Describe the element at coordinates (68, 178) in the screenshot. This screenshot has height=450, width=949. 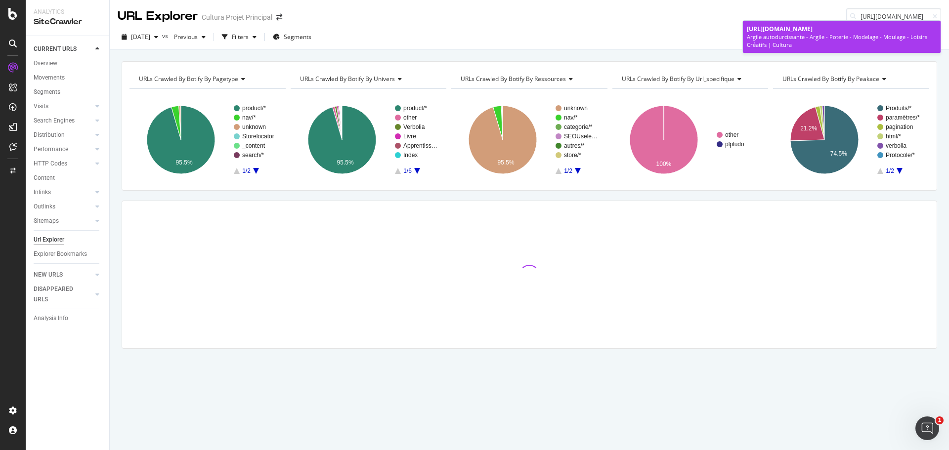
I see `a: Content` at that location.